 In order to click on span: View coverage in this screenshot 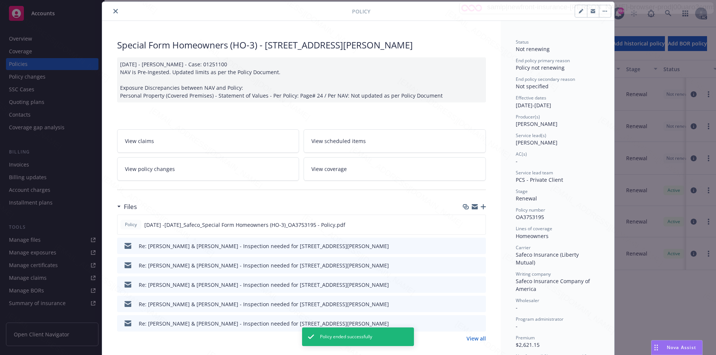, I will do `click(329, 169)`.